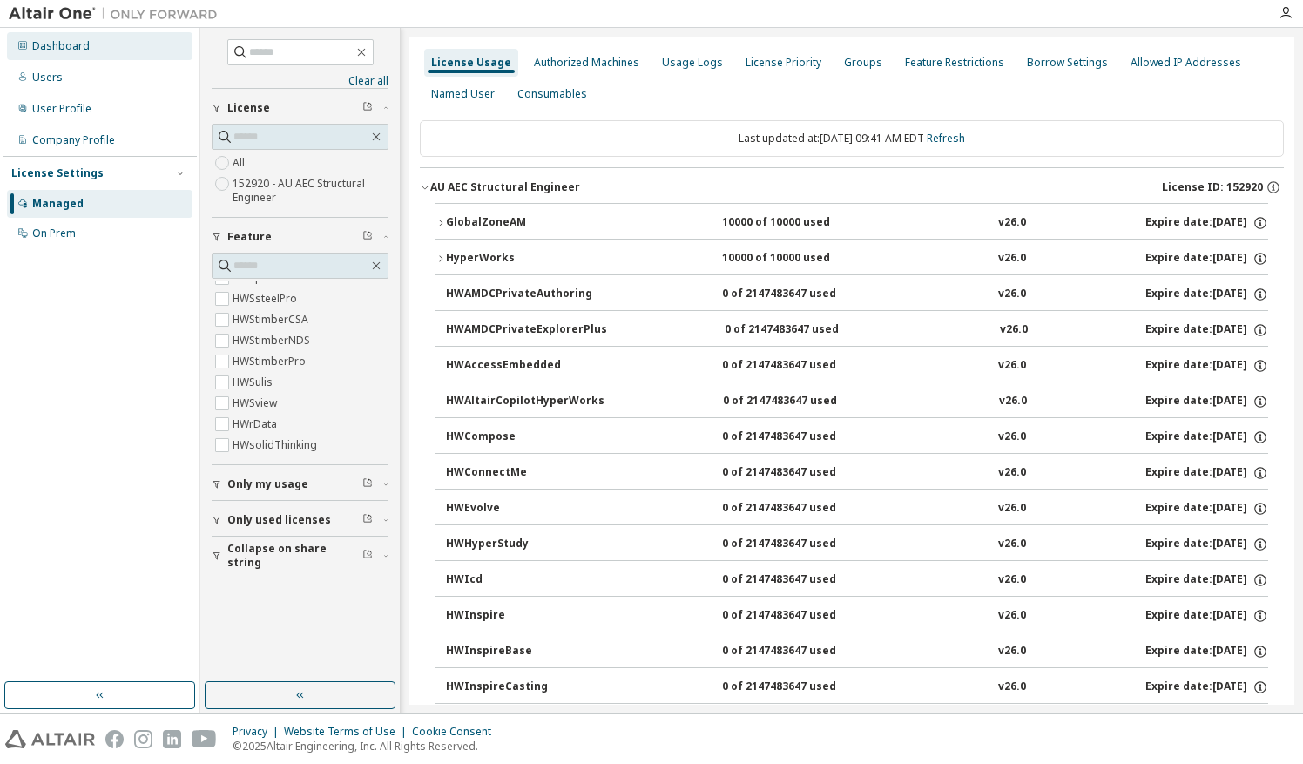 The image size is (1303, 764). What do you see at coordinates (266, 299) in the screenshot?
I see `label: HWSsteelPro` at bounding box center [266, 299].